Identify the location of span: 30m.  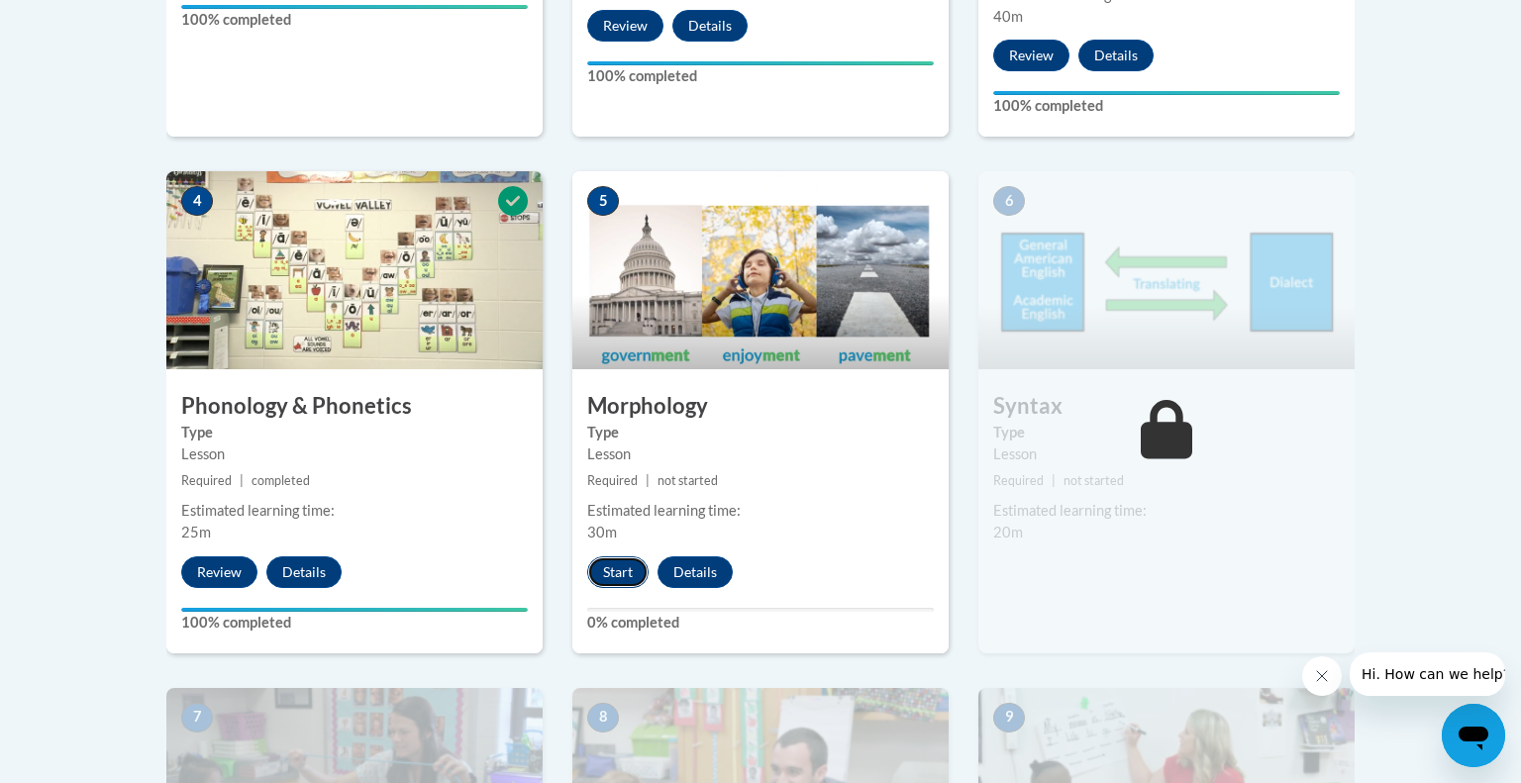
(602, 532).